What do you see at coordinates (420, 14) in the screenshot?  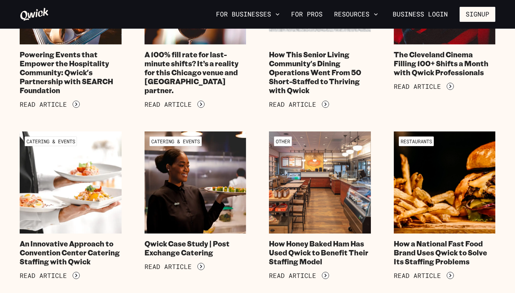 I see `a: Business Login` at bounding box center [420, 14].